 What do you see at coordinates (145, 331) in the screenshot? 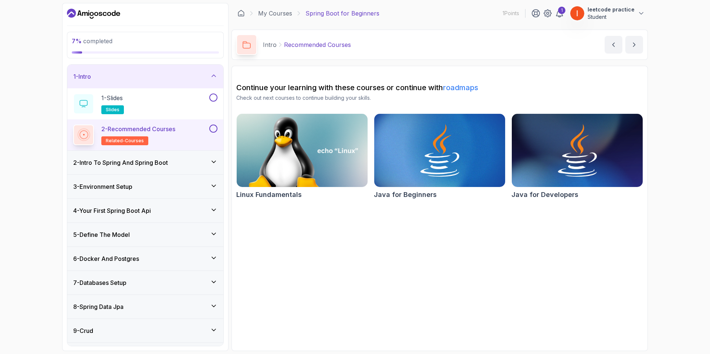
I see `button: 9-Crud` at bounding box center [145, 331].